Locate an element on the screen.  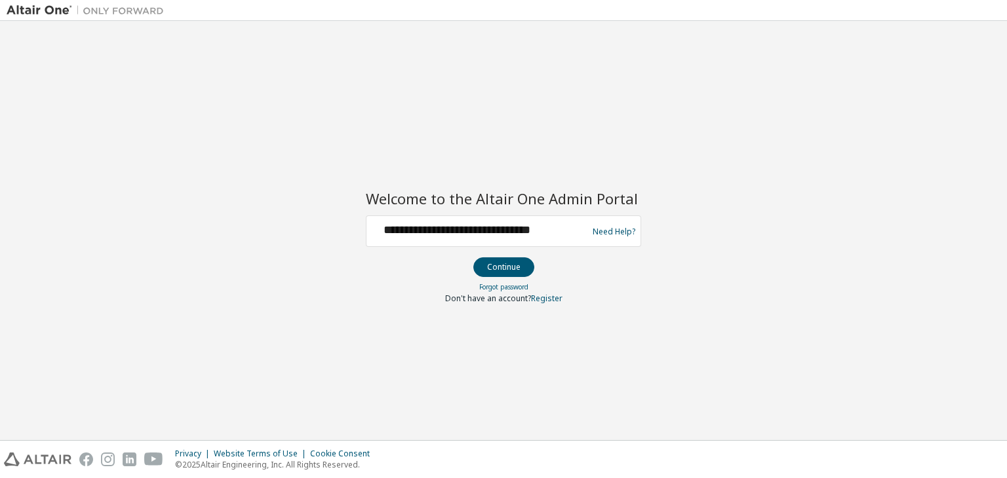
img: instagram.svg is located at coordinates (107, 459).